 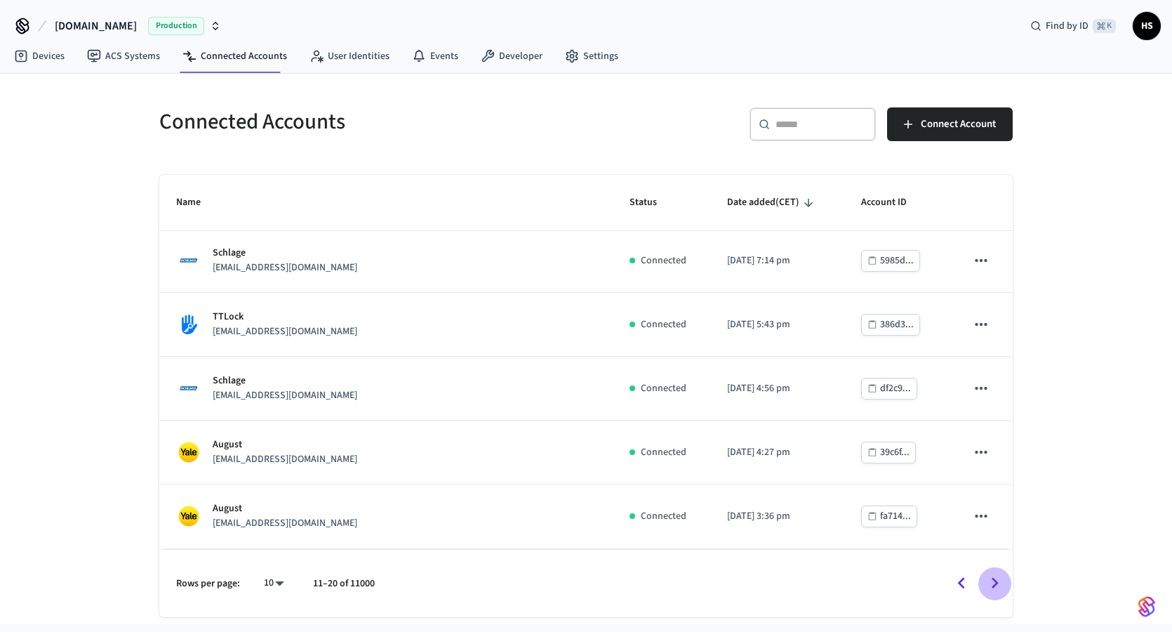 What do you see at coordinates (888, 452) in the screenshot?
I see `button: 39c6f...` at bounding box center [888, 452].